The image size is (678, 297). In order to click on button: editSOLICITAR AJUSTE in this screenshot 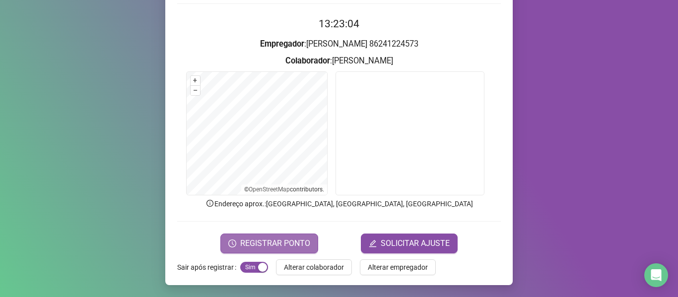, I will do `click(409, 244)`.